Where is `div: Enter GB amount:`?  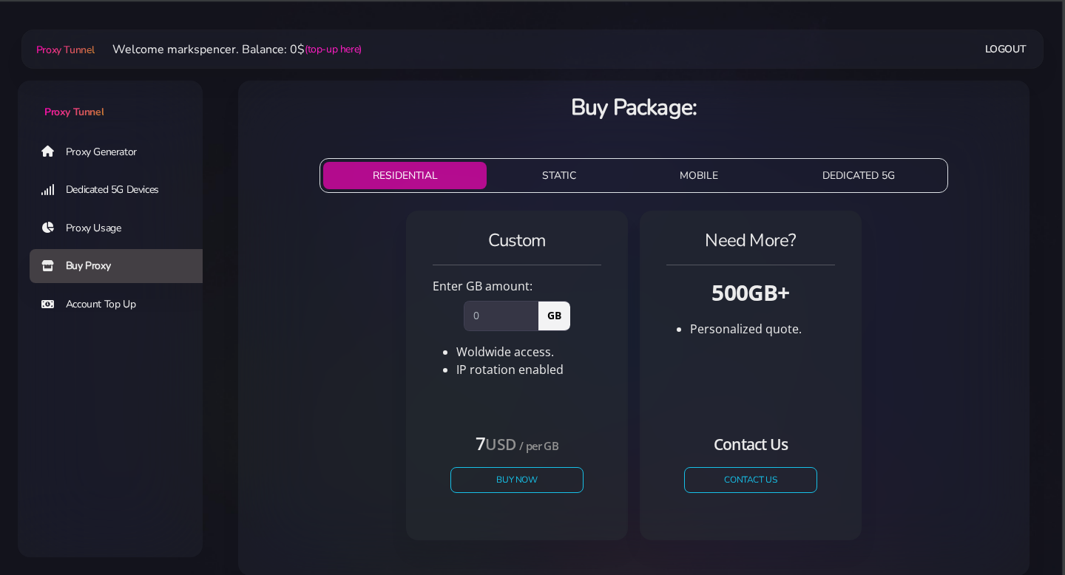 div: Enter GB amount: is located at coordinates (517, 286).